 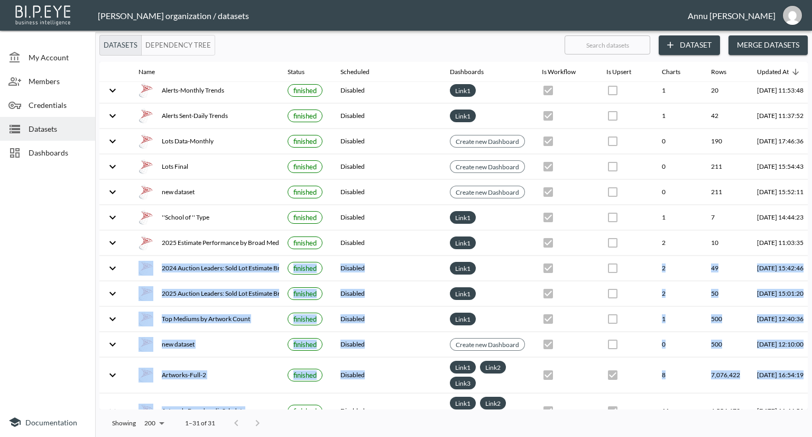 What do you see at coordinates (51, 422) in the screenshot?
I see `span: Documentation` at bounding box center [51, 422].